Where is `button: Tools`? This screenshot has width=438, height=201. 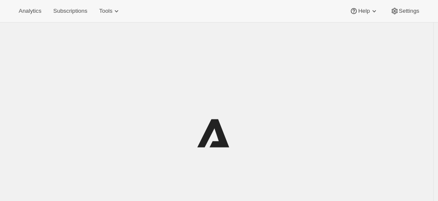
button: Tools is located at coordinates (110, 11).